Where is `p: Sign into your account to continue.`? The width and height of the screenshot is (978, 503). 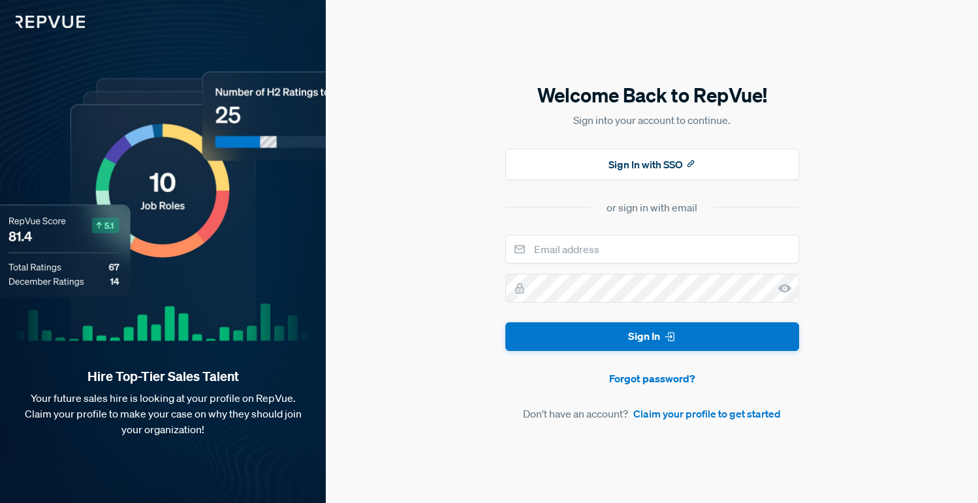 p: Sign into your account to continue. is located at coordinates (652, 120).